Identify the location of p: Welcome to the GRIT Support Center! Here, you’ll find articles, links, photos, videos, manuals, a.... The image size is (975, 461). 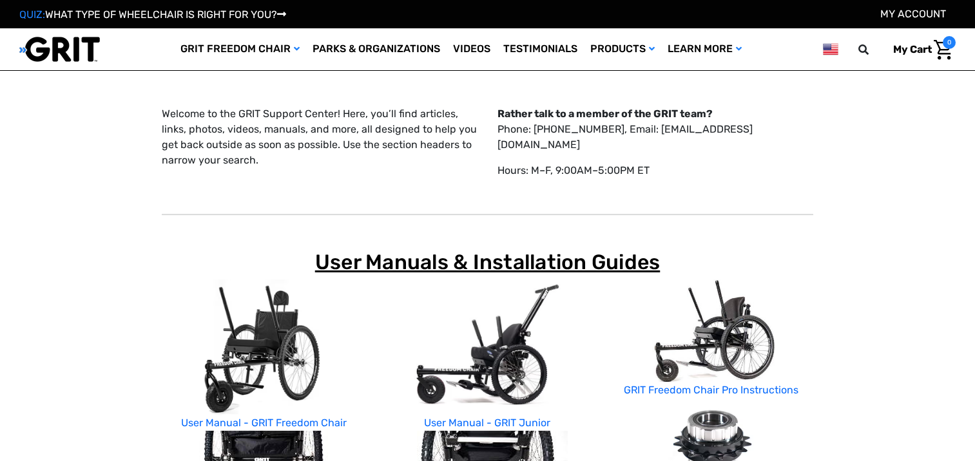
(319, 137).